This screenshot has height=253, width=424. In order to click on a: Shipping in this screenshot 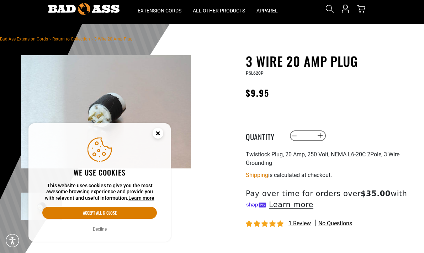, I will do `click(257, 175)`.